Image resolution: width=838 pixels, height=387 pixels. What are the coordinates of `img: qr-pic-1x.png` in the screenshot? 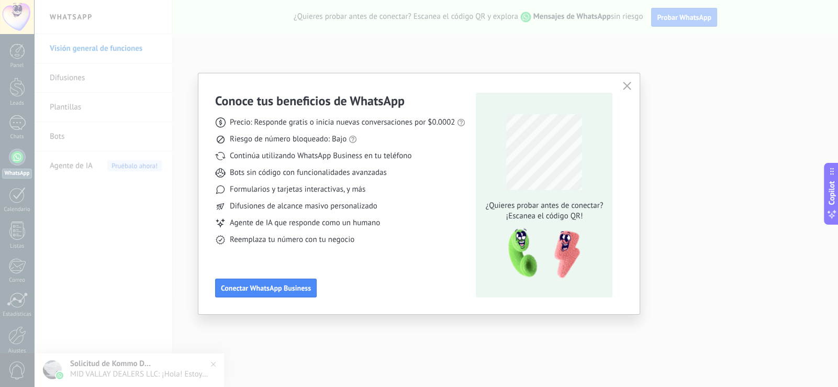 It's located at (541, 253).